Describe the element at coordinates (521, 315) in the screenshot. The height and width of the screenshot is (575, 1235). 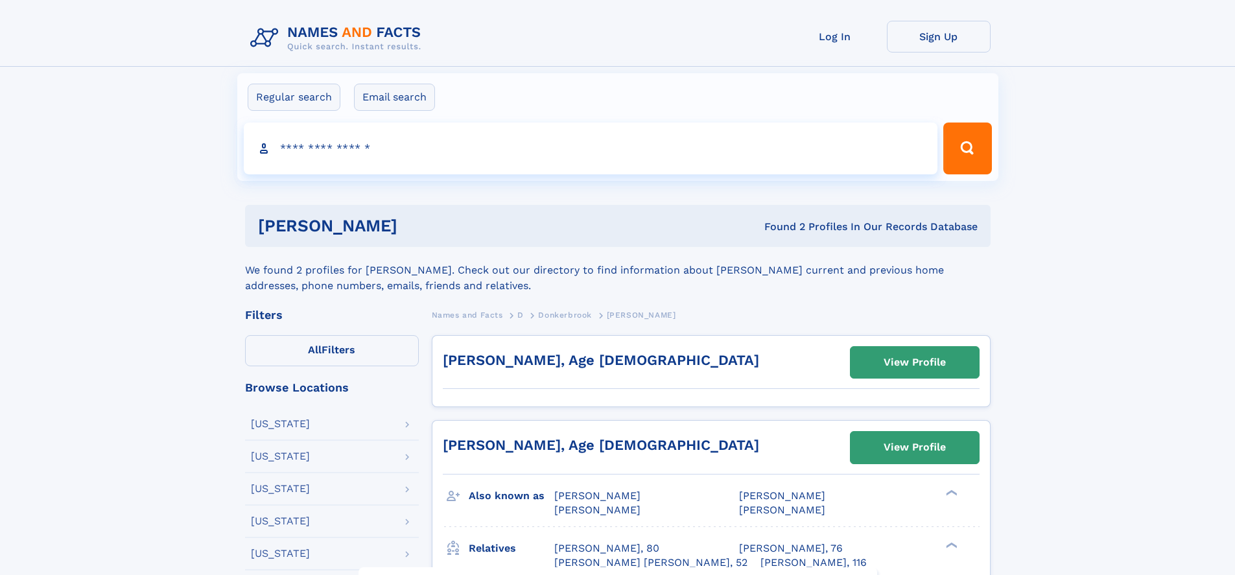
I see `span: D` at that location.